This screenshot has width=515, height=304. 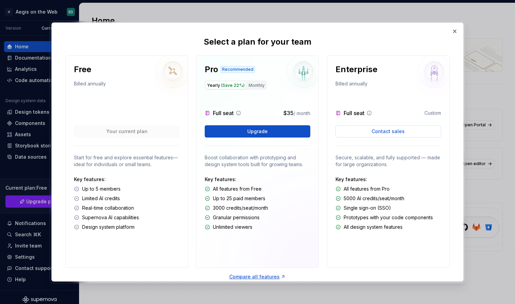 What do you see at coordinates (226, 85) in the screenshot?
I see `button: Yearly` at bounding box center [226, 85].